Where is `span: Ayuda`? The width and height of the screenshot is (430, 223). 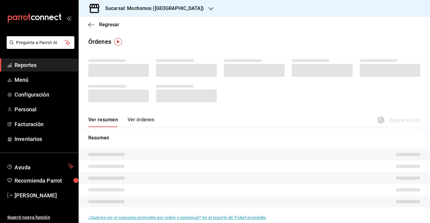 span: Ayuda is located at coordinates (40, 167).